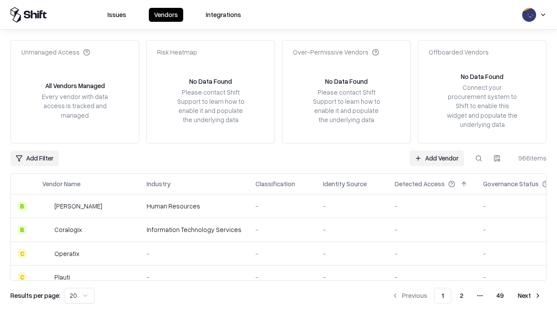  I want to click on div: Unmanaged Access, so click(56, 52).